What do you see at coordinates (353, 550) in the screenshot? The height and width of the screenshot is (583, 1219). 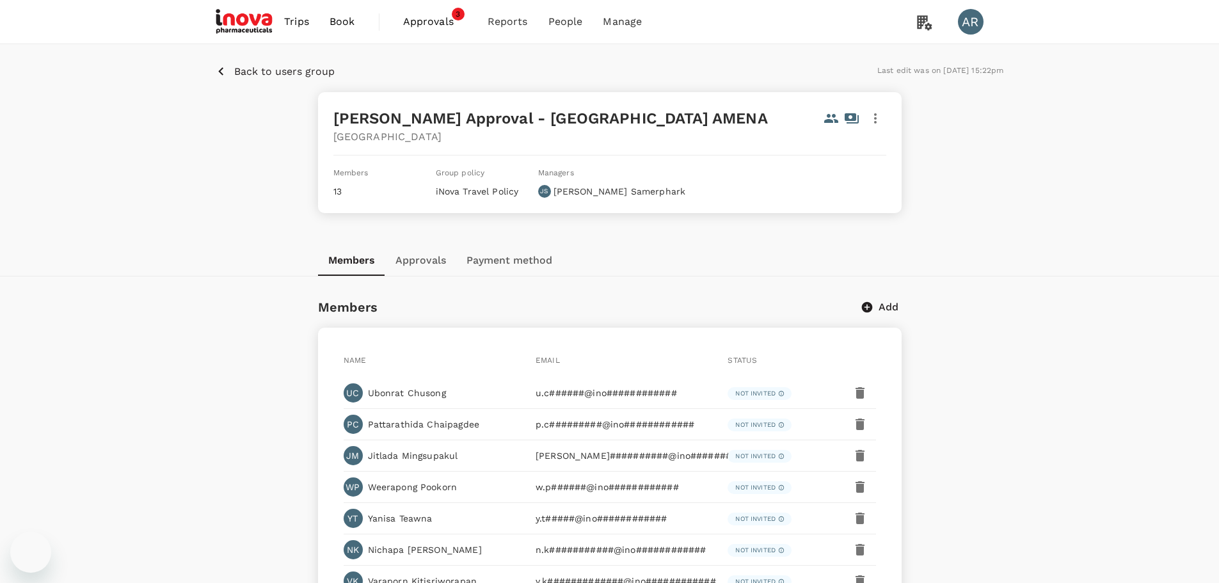 I see `div: NK` at bounding box center [353, 550].